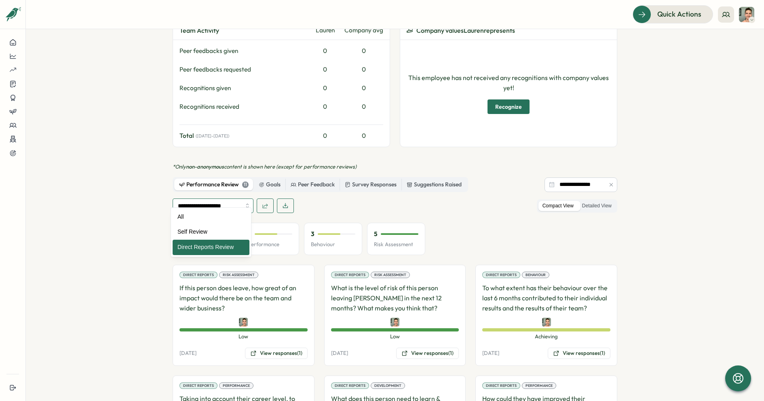  What do you see at coordinates (466, 30) in the screenshot?
I see `span: Company values Lauren represents` at bounding box center [466, 30].